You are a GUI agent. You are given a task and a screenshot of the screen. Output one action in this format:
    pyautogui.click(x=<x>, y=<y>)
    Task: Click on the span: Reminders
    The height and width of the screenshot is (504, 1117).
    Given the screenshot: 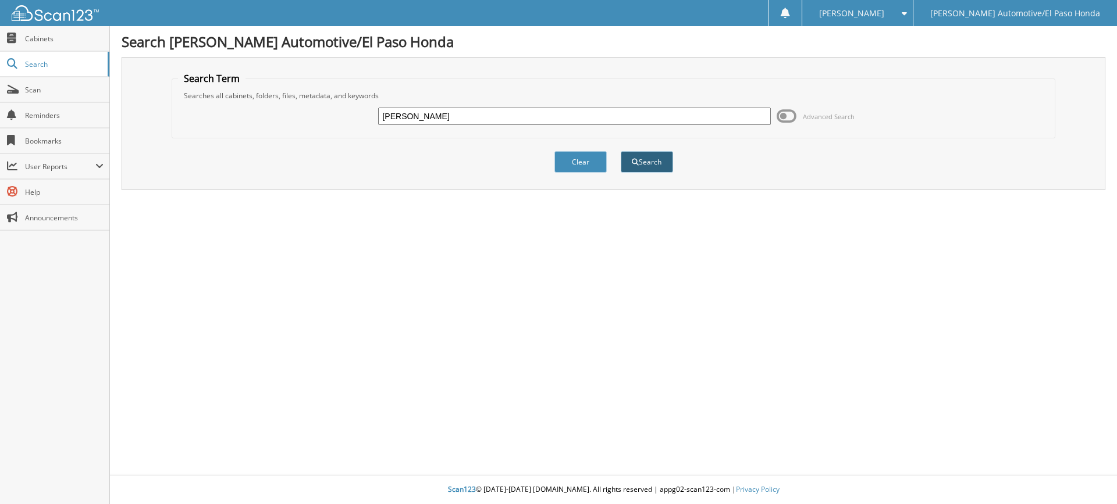 What is the action you would take?
    pyautogui.click(x=64, y=115)
    